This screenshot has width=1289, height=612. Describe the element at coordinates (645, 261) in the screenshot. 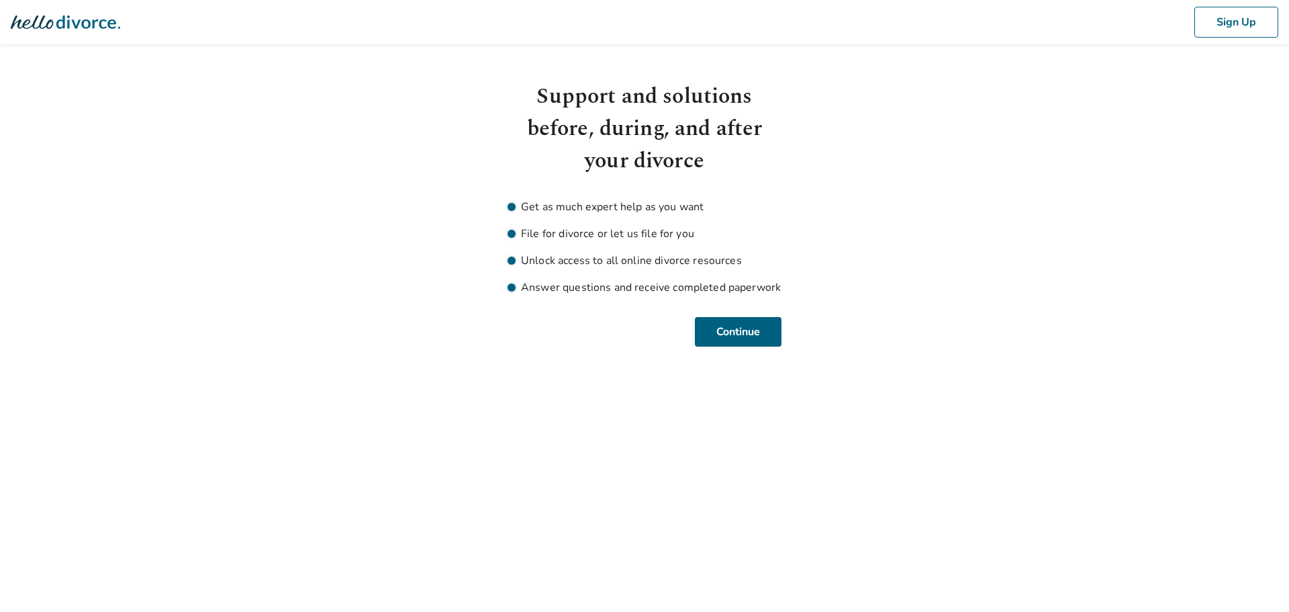

I see `li: Unlock access to all online divorce resources` at that location.